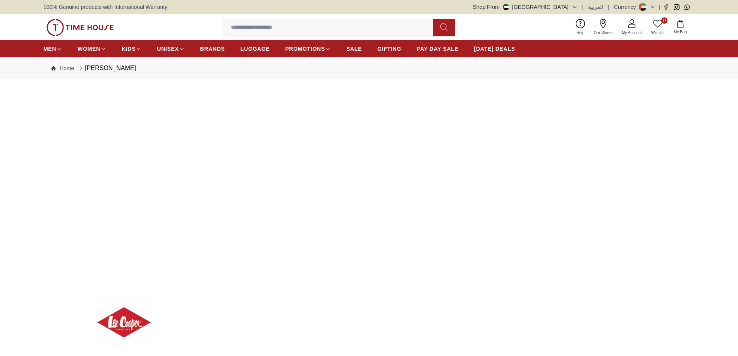  Describe the element at coordinates (687, 7) in the screenshot. I see `a: Whatsapp` at that location.